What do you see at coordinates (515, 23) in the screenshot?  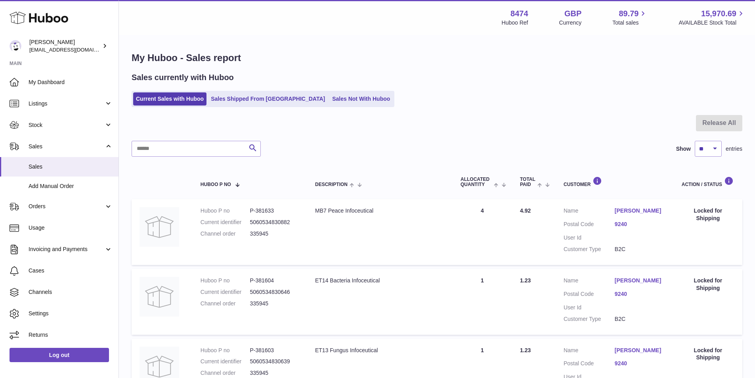 I see `div: Huboo Ref` at bounding box center [515, 23].